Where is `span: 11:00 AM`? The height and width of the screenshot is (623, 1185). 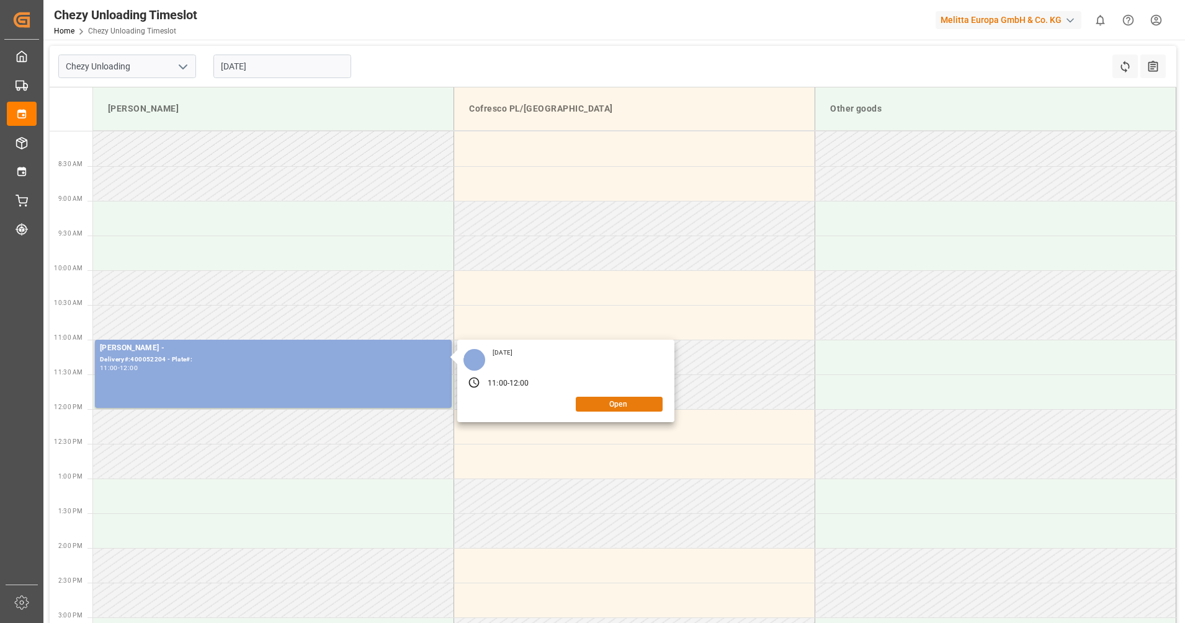
span: 11:00 AM is located at coordinates (68, 337).